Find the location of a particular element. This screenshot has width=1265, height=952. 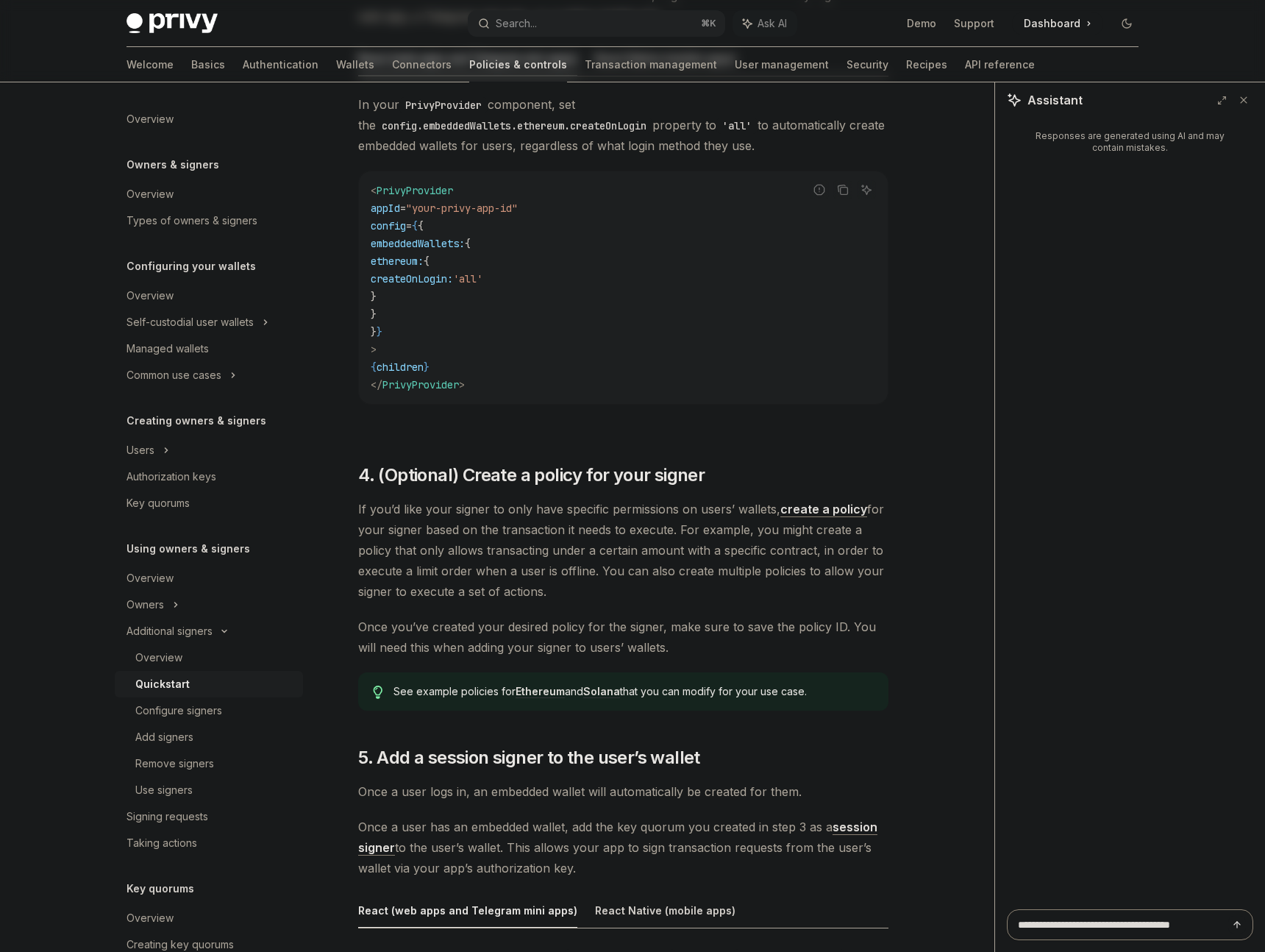

span: Dashboard is located at coordinates (1052, 24).